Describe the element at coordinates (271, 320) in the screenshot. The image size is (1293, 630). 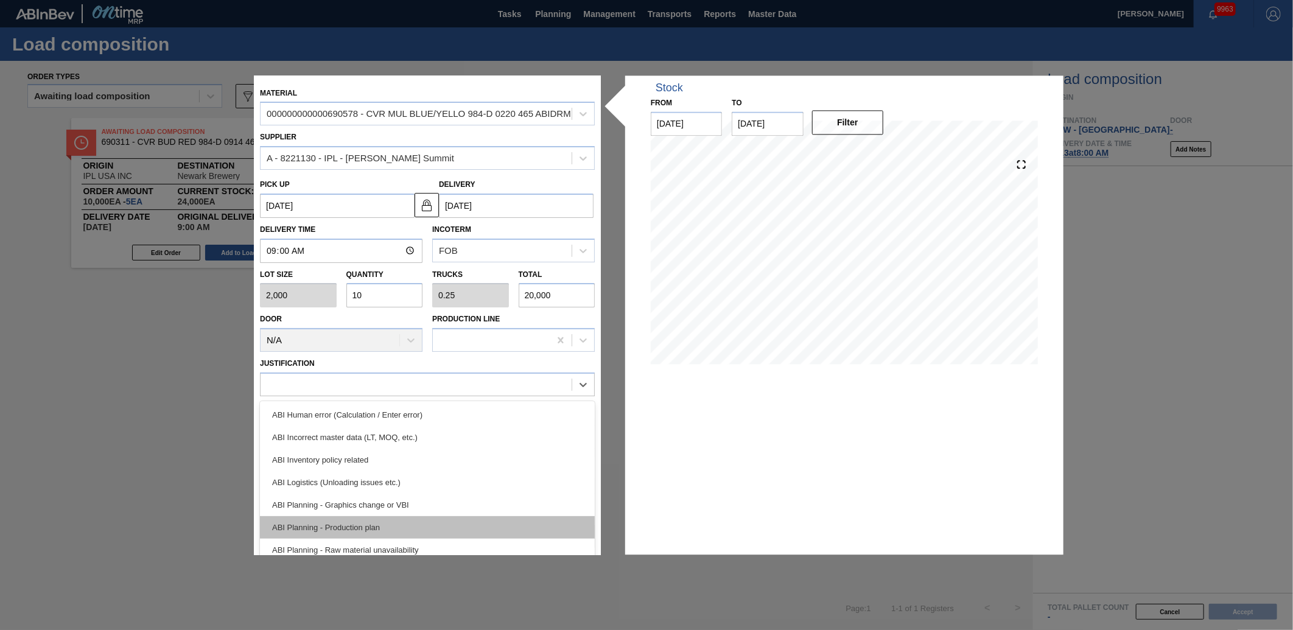
I see `label: Door` at that location.